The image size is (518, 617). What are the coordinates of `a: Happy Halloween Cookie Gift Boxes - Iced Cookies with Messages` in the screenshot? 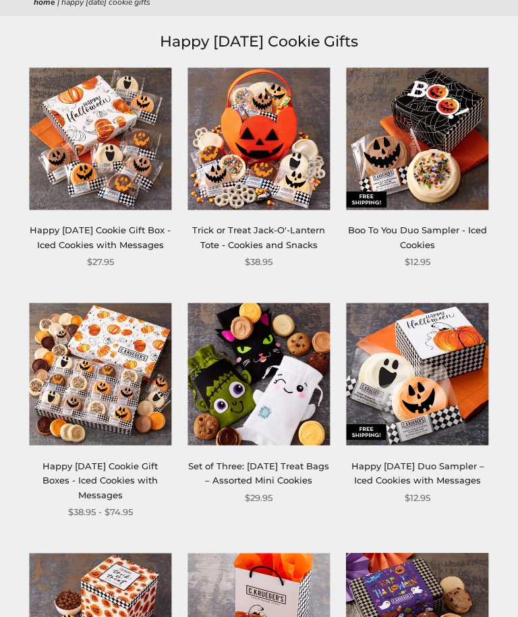 It's located at (100, 375).